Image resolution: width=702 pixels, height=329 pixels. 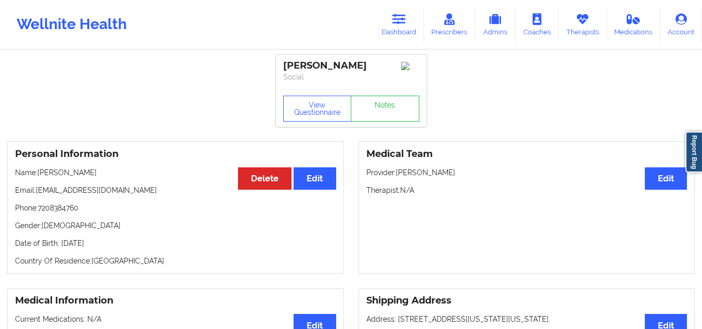 I want to click on img: Image%2Fplaceholer-image.png, so click(x=410, y=66).